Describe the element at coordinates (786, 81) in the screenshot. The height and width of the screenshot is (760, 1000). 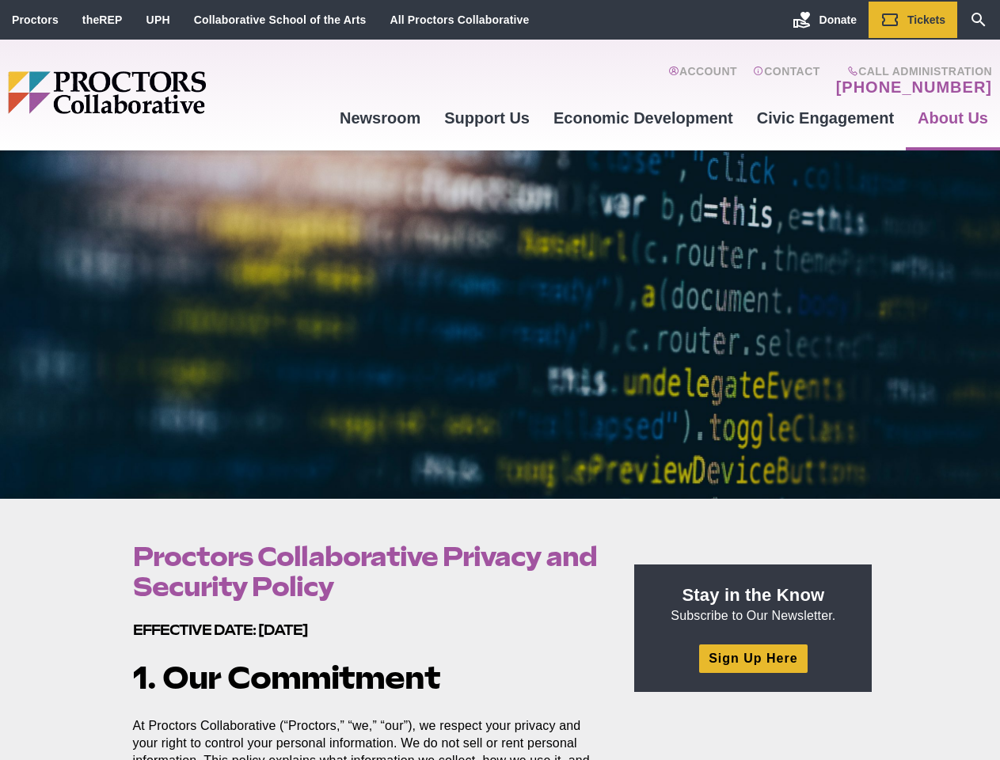
I see `a: Contact` at that location.